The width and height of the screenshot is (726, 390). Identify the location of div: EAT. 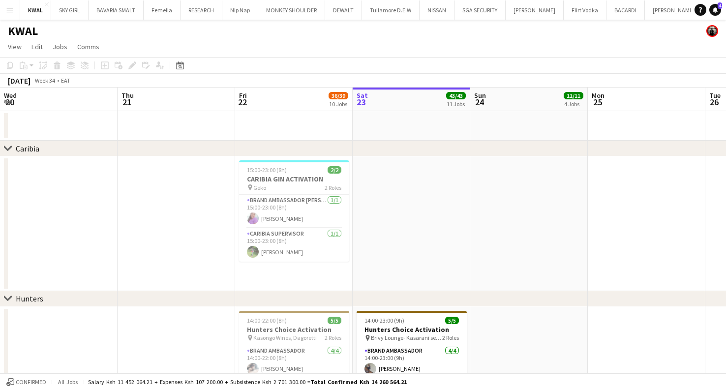
(65, 80).